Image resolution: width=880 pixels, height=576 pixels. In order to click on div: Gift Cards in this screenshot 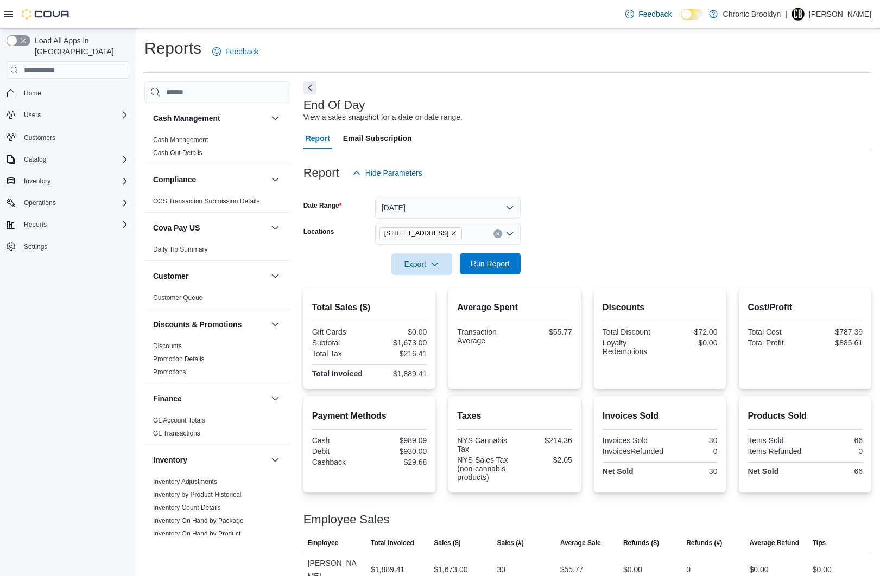, I will do `click(340, 332)`.